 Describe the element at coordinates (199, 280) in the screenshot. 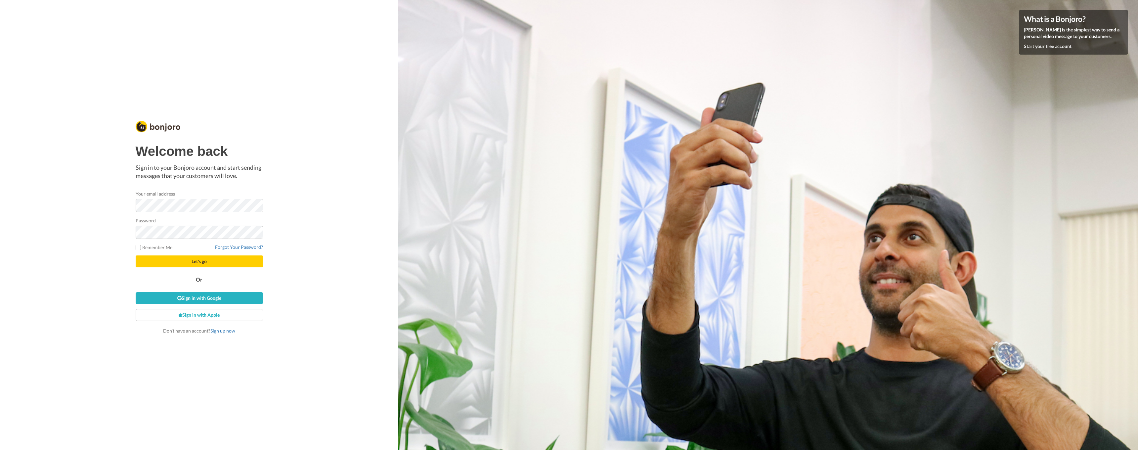

I see `span: Or` at that location.